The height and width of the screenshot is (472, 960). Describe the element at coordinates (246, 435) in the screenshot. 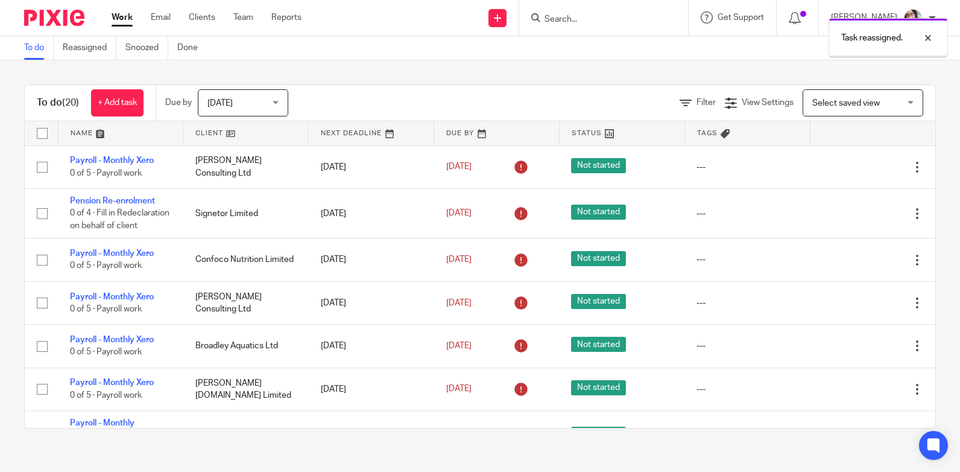

I see `td: Rare Crew Ltd.` at that location.